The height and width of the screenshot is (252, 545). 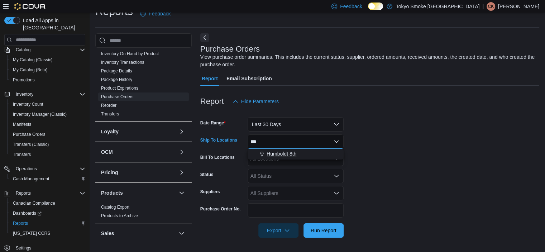 I want to click on button: Operations, so click(x=26, y=169).